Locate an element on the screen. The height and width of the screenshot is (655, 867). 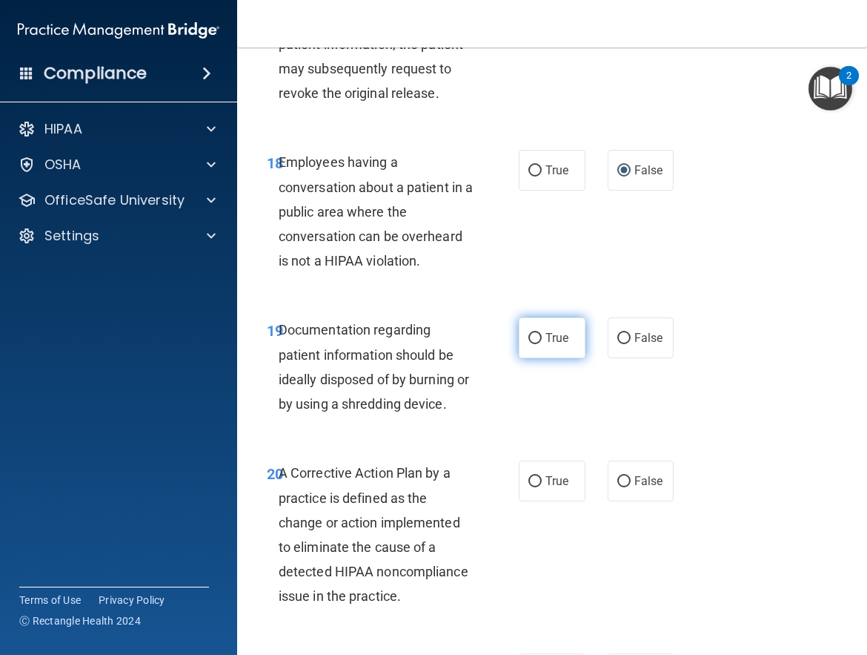
a: Settings is located at coordinates (116, 236).